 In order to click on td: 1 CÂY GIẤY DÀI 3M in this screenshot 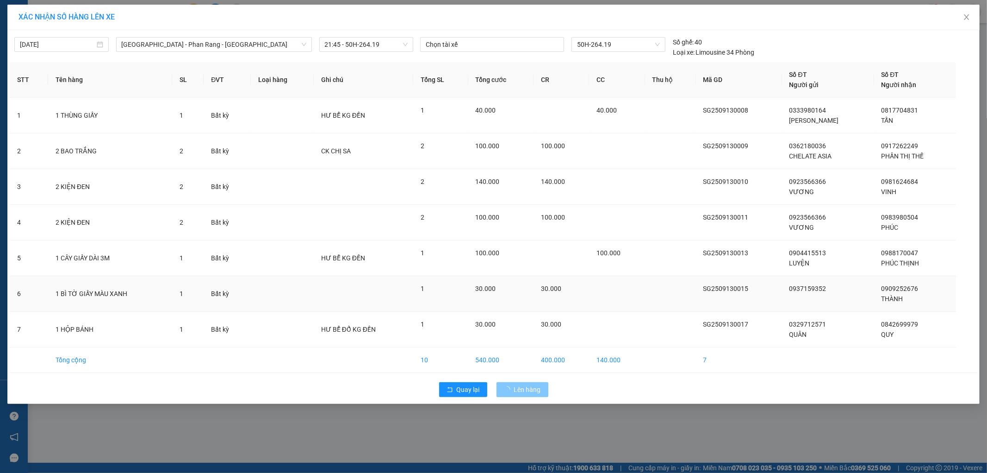, I will do `click(110, 258)`.